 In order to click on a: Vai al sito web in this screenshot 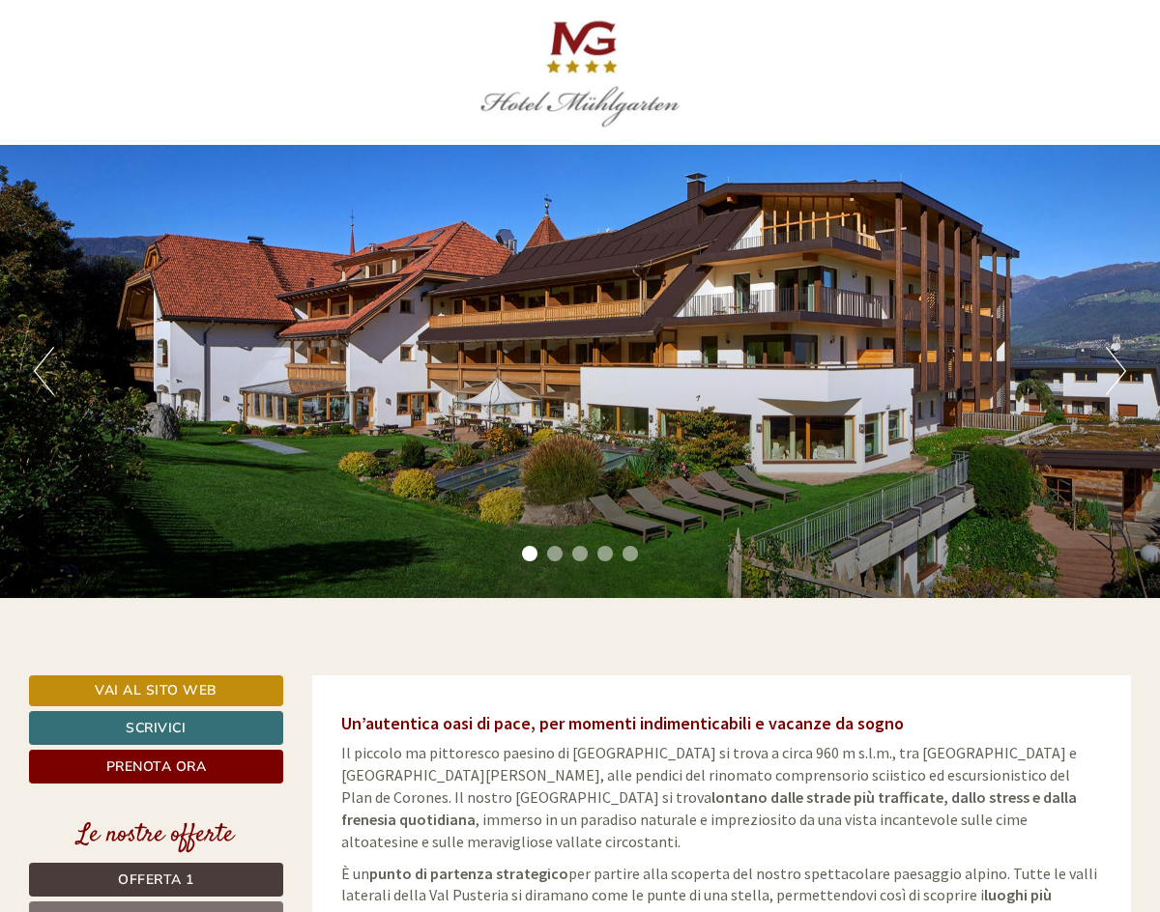, I will do `click(156, 691)`.